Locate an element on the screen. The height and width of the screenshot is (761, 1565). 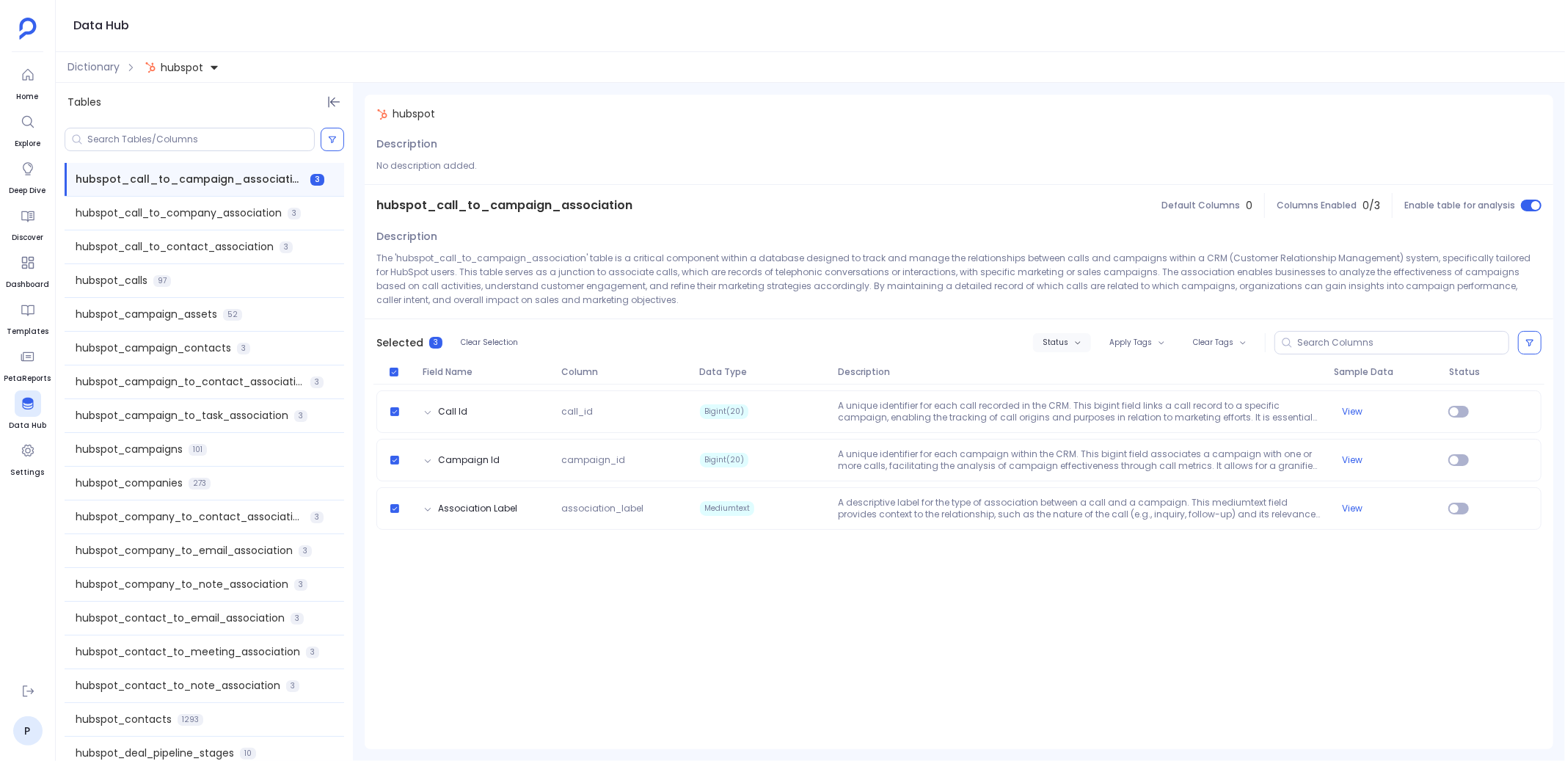
span: Deep Dive is located at coordinates (28, 191).